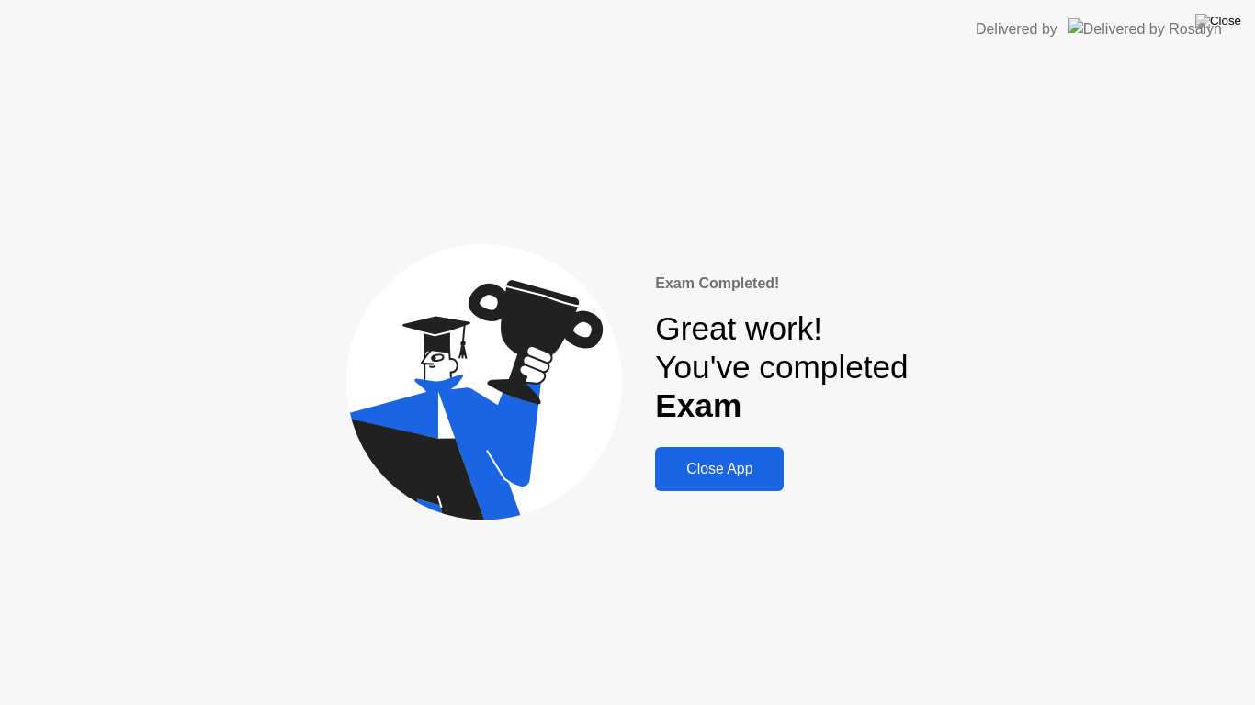 The height and width of the screenshot is (705, 1255). Describe the element at coordinates (781, 284) in the screenshot. I see `div: Exam Completed!` at that location.